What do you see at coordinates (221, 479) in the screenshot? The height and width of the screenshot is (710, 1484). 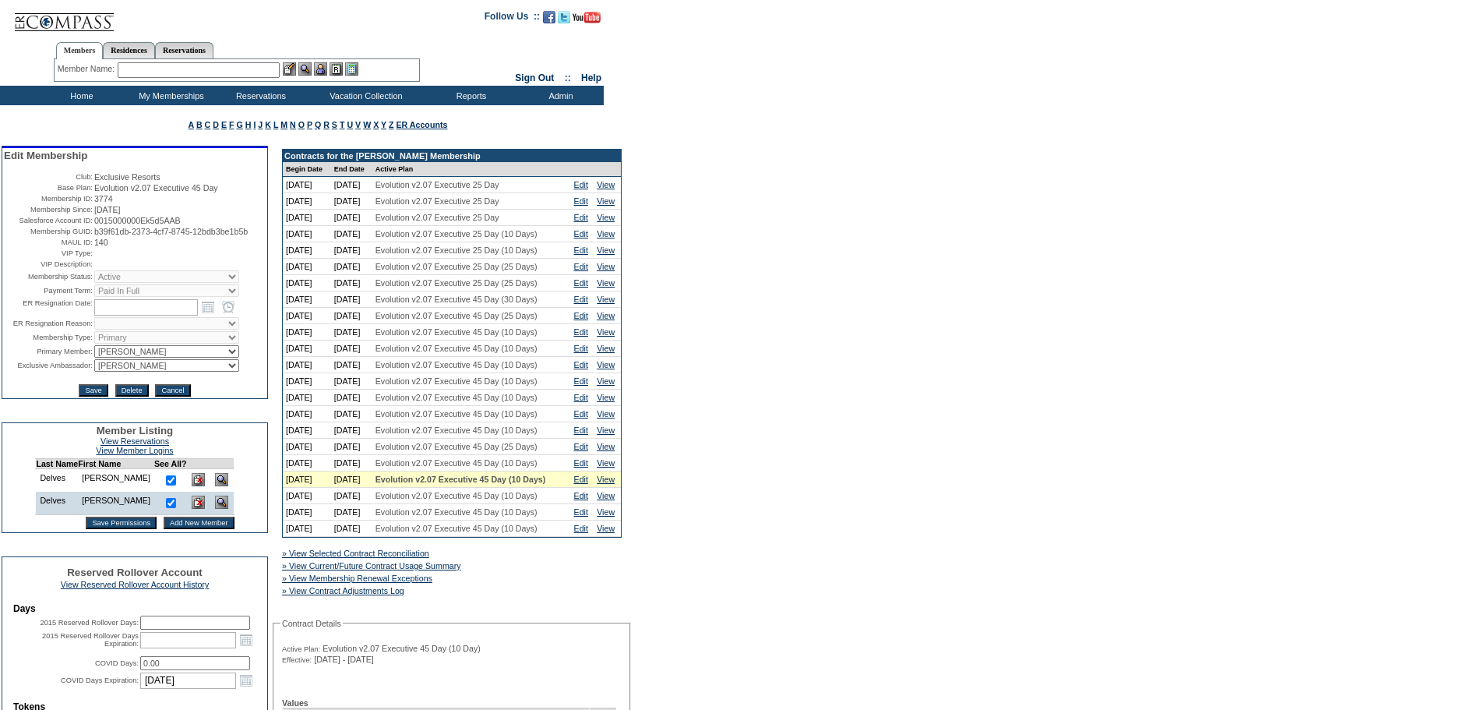 I see `img: View Dashboard` at bounding box center [221, 479].